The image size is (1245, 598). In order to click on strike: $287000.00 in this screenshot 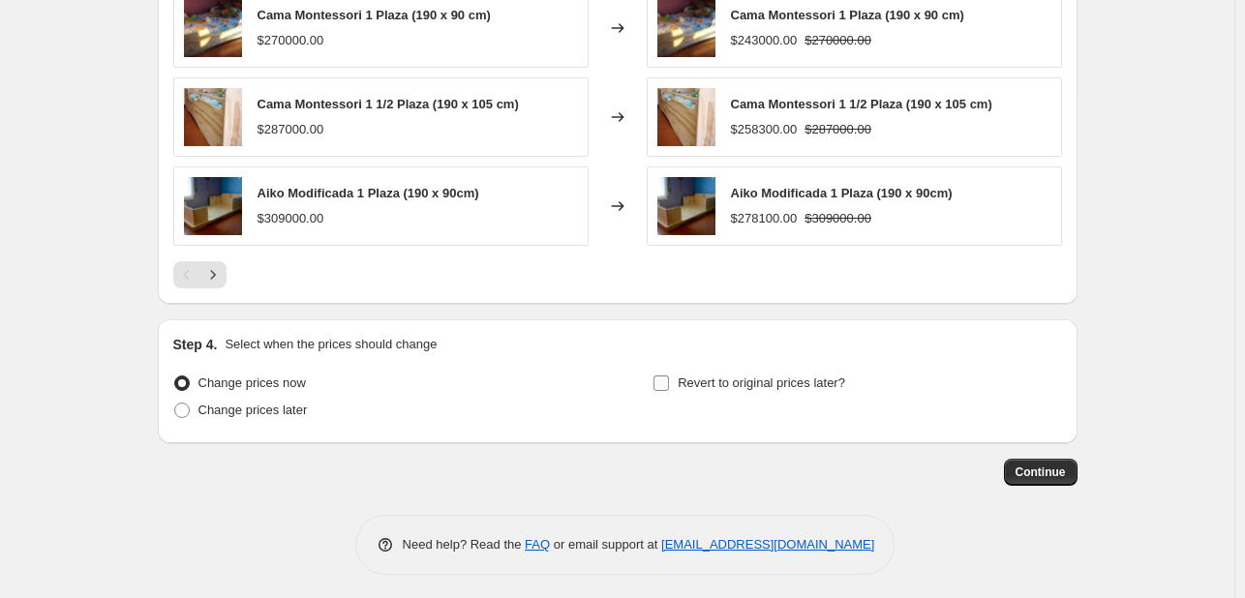, I will do `click(837, 130)`.